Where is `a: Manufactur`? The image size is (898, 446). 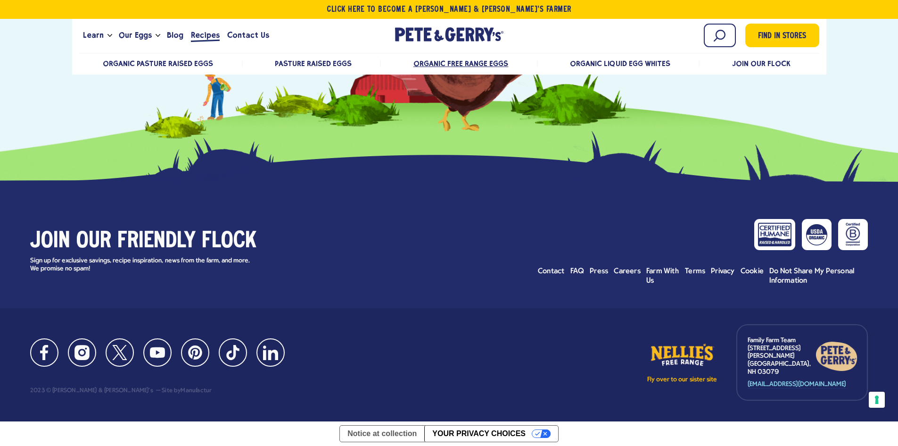
a: Manufactur is located at coordinates (196, 390).